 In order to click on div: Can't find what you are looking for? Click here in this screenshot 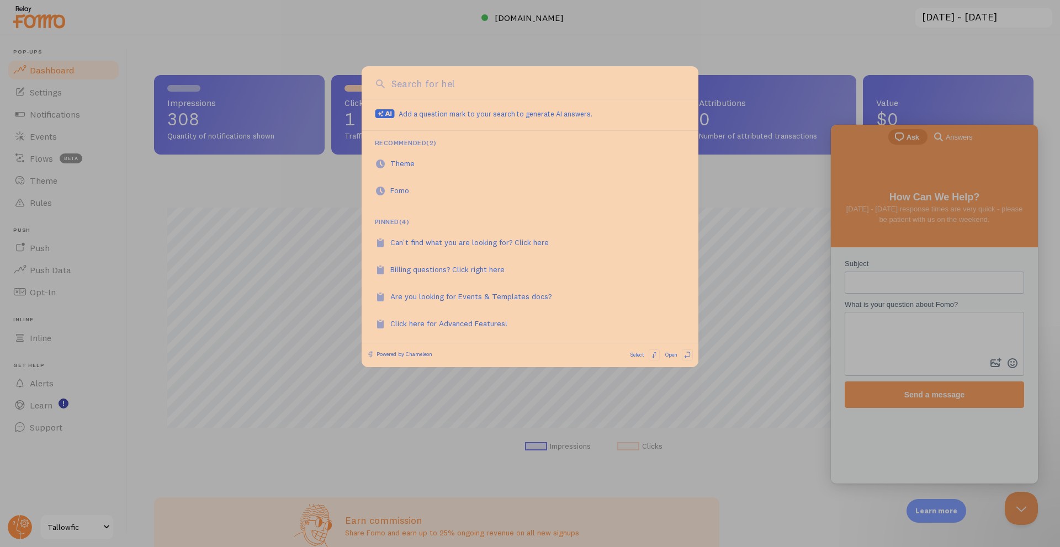, I will do `click(475, 242)`.